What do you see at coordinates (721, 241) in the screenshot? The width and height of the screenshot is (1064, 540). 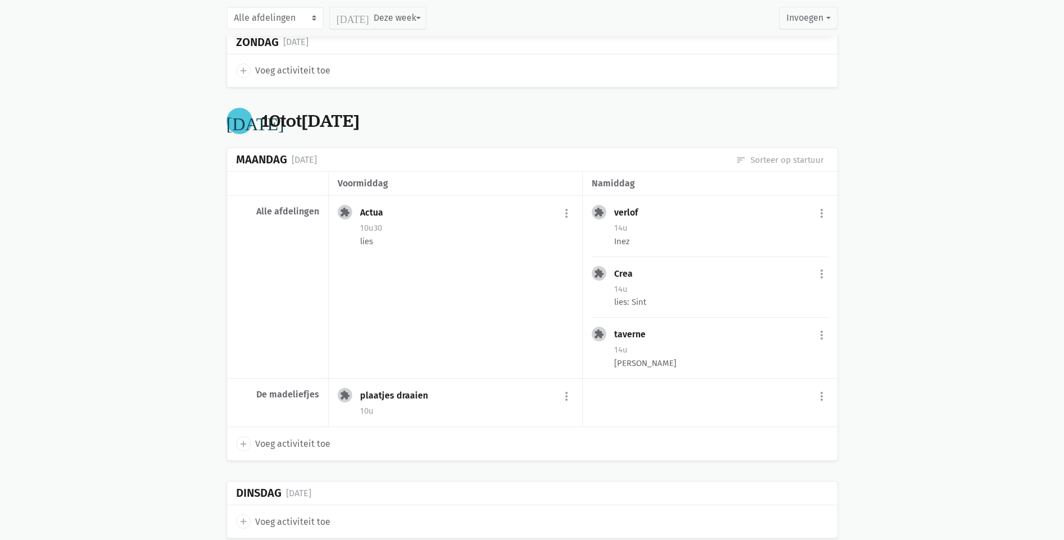 I see `div: Inez` at bounding box center [721, 241].